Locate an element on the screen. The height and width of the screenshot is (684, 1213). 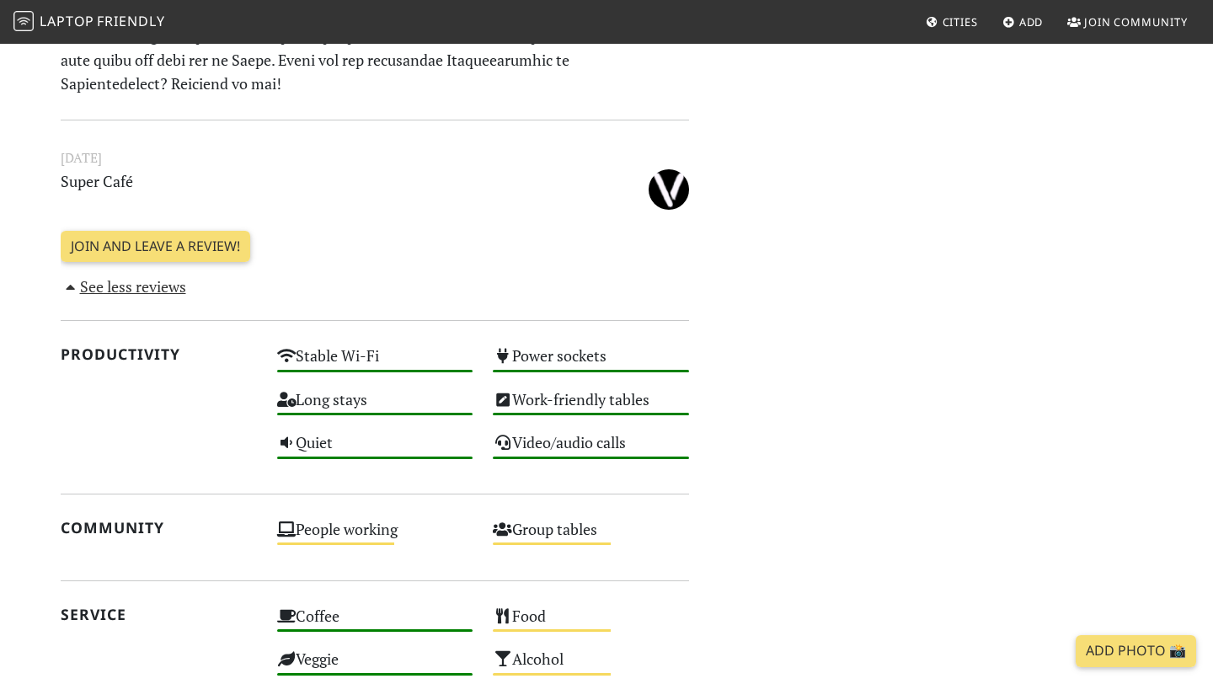
div: Food is located at coordinates (590, 623).